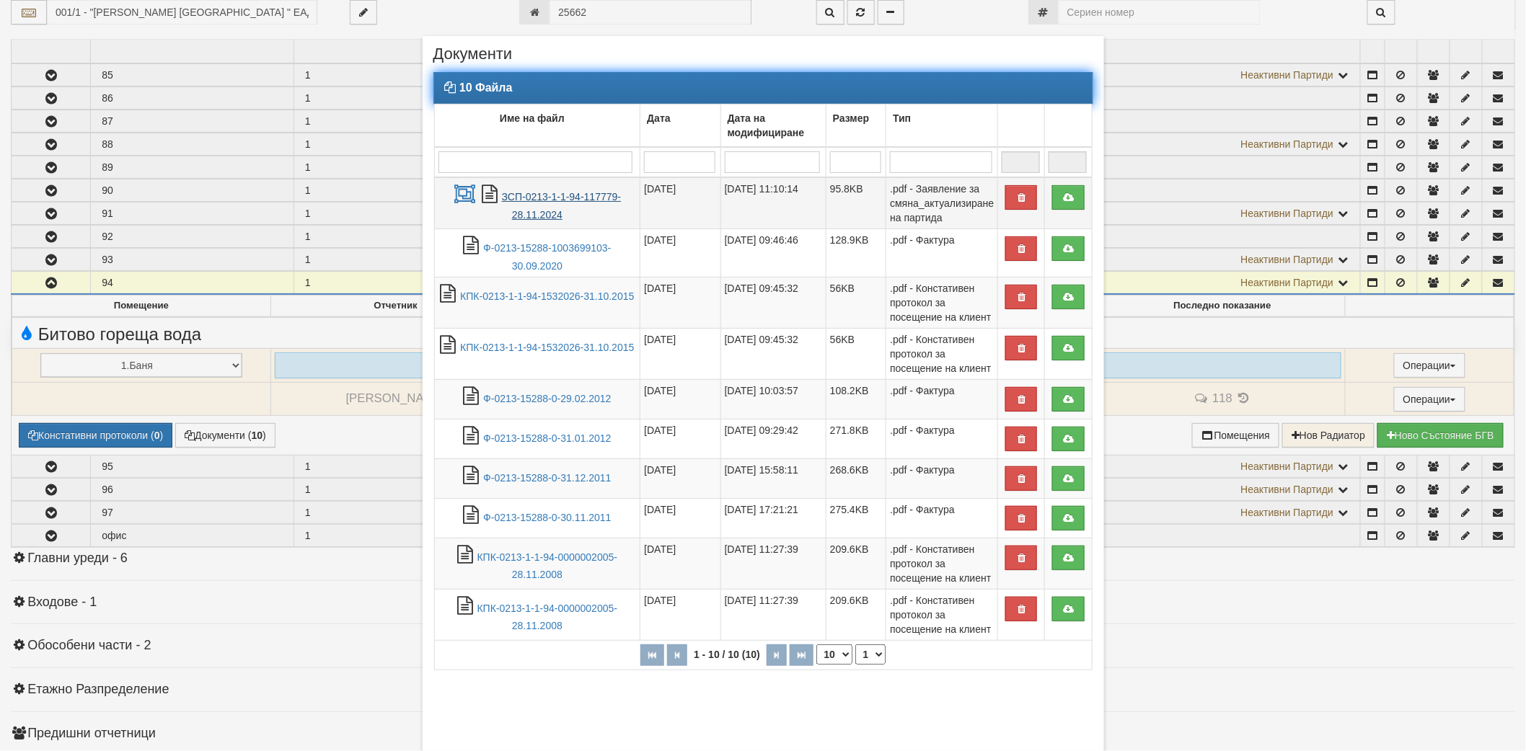 The image size is (1526, 751). What do you see at coordinates (473, 59) in the screenshot?
I see `span: Документи` at bounding box center [473, 59].